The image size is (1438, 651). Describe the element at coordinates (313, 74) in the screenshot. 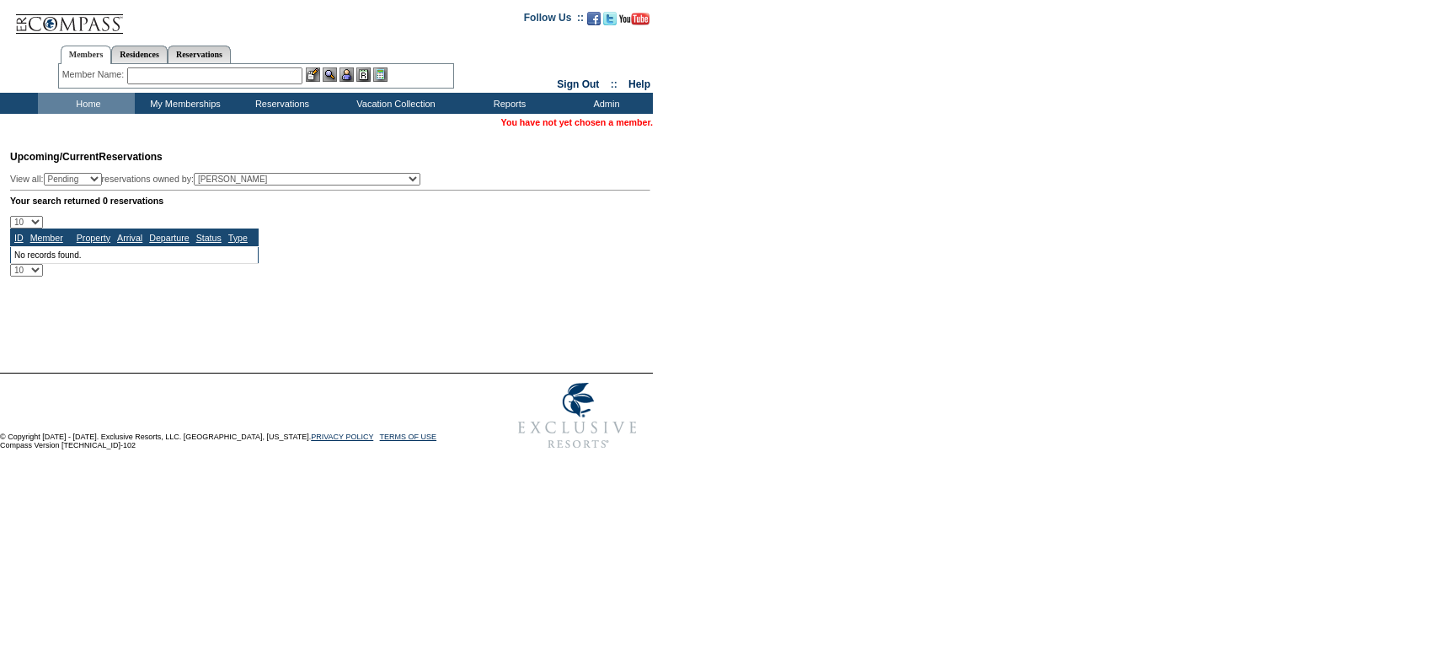

I see `img: b_edit.gif` at that location.